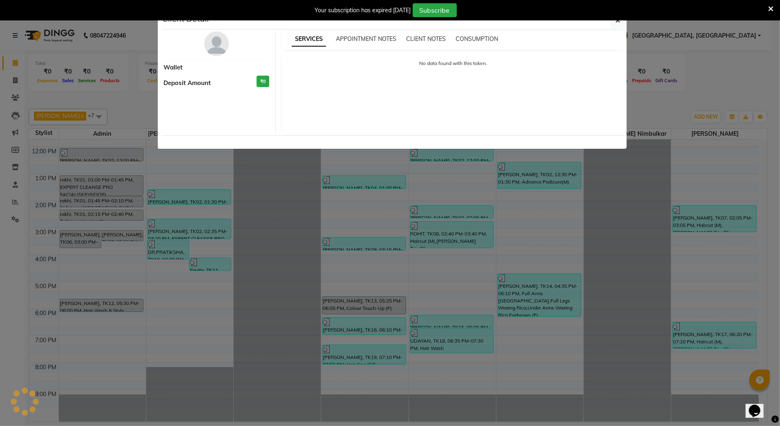 The width and height of the screenshot is (780, 426). Describe the element at coordinates (216, 44) in the screenshot. I see `img: avatar` at that location.